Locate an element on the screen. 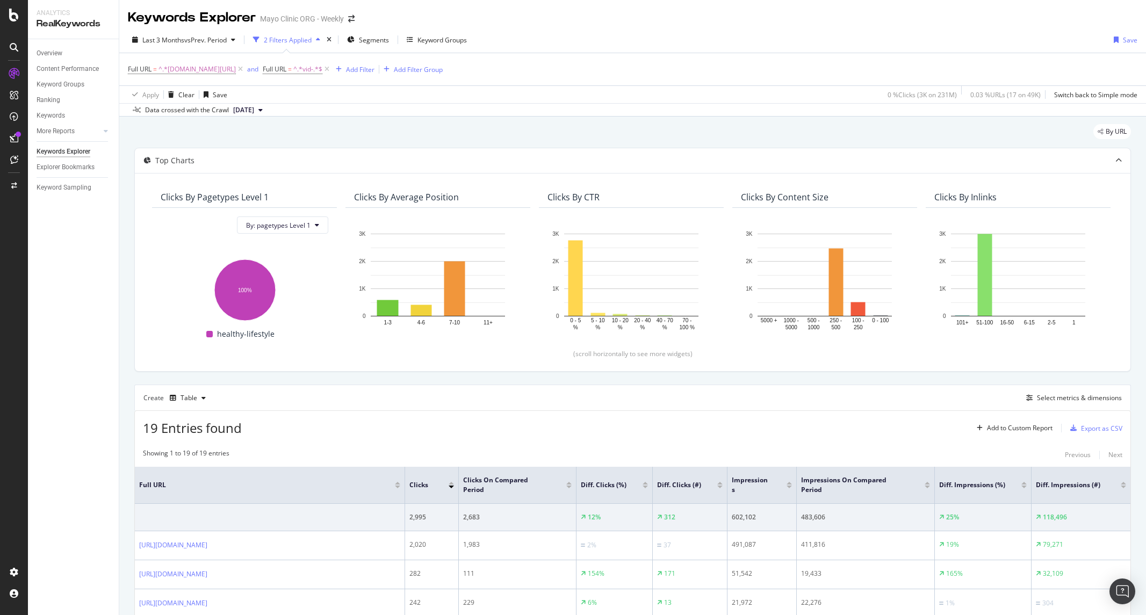 This screenshot has height=615, width=1146. div: Clicks By Average Position is located at coordinates (406, 197).